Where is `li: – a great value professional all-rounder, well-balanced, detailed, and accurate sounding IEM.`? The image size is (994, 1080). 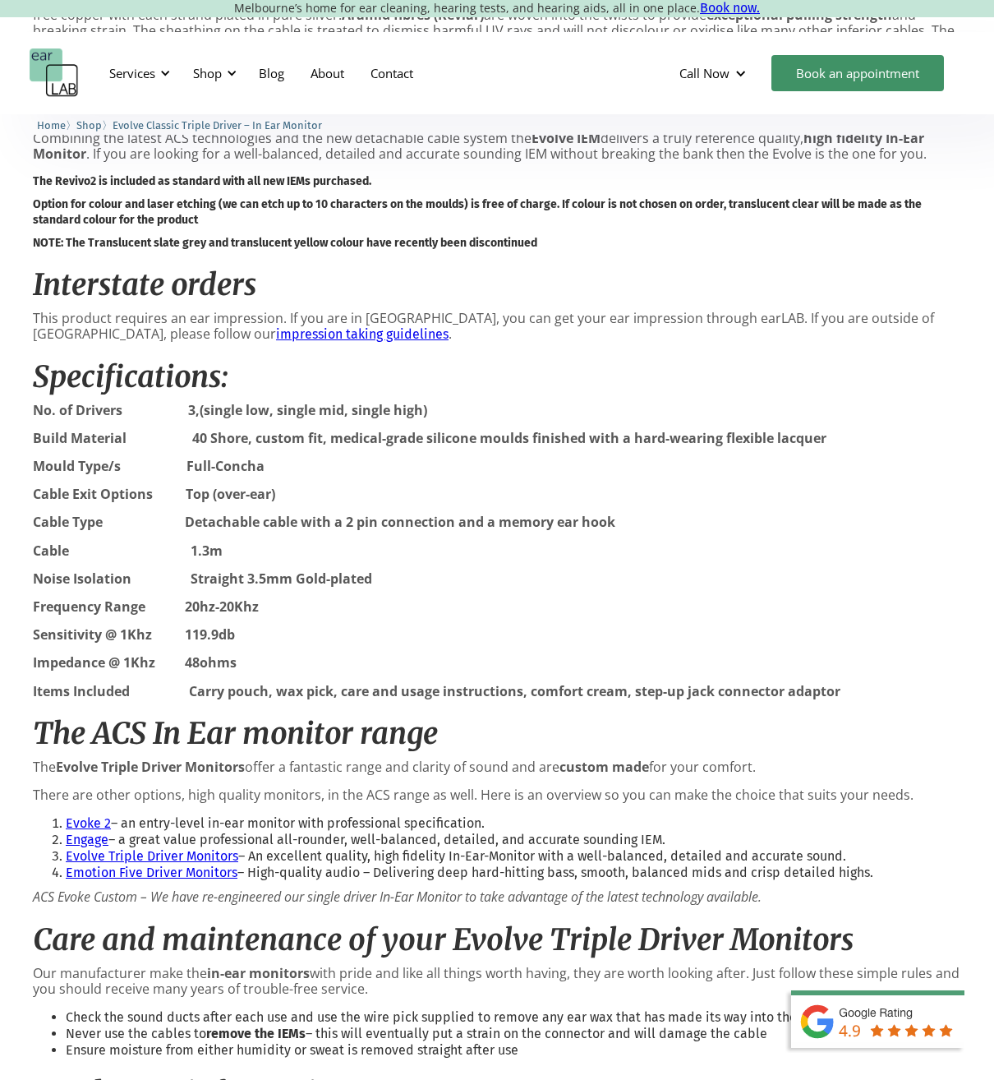 li: – a great value professional all-rounder, well-balanced, detailed, and accurate sounding IEM. is located at coordinates (514, 840).